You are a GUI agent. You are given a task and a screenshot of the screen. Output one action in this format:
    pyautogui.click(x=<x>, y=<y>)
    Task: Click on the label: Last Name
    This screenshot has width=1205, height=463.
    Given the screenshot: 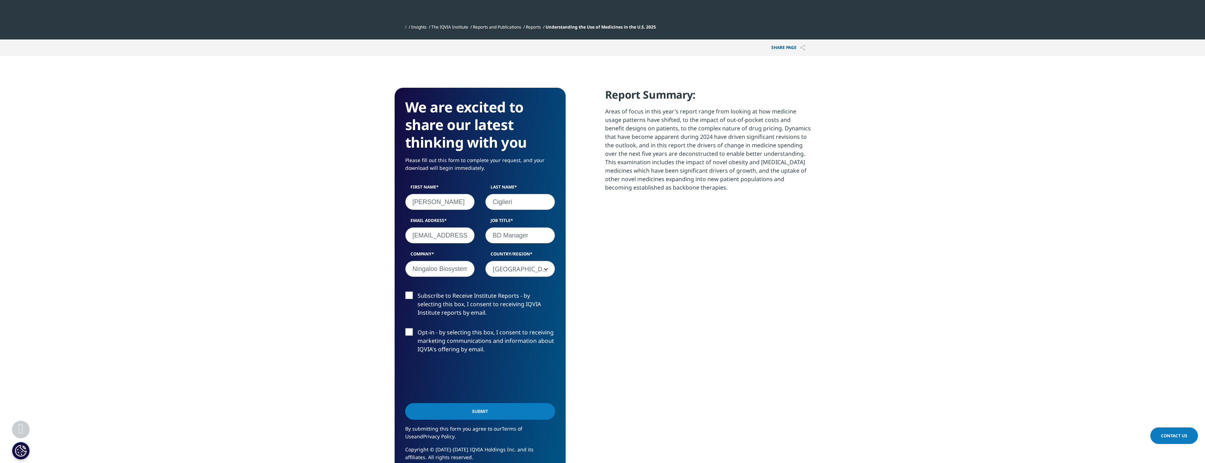 What is the action you would take?
    pyautogui.click(x=520, y=189)
    